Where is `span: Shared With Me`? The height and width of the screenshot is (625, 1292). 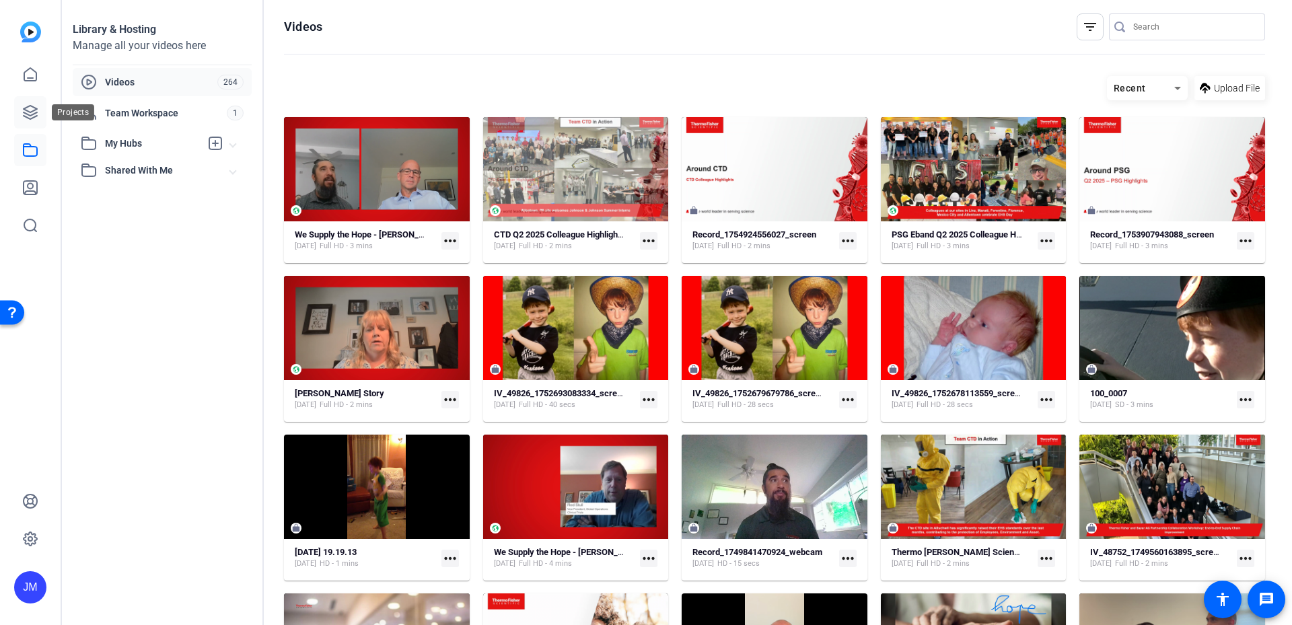 span: Shared With Me is located at coordinates (168, 170).